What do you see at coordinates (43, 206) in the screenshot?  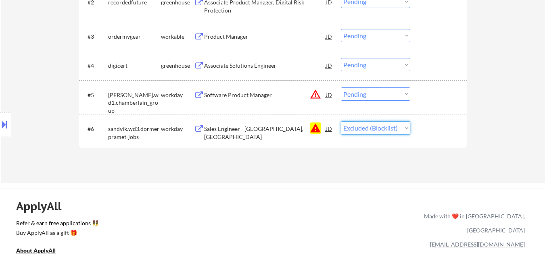 I see `div: ApplyAll` at bounding box center [43, 206].